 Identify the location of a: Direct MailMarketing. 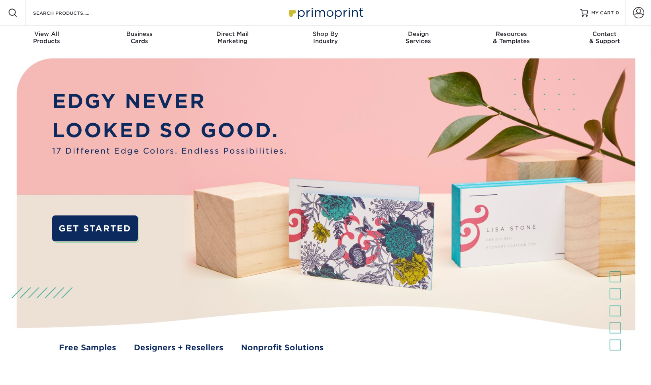
(232, 38).